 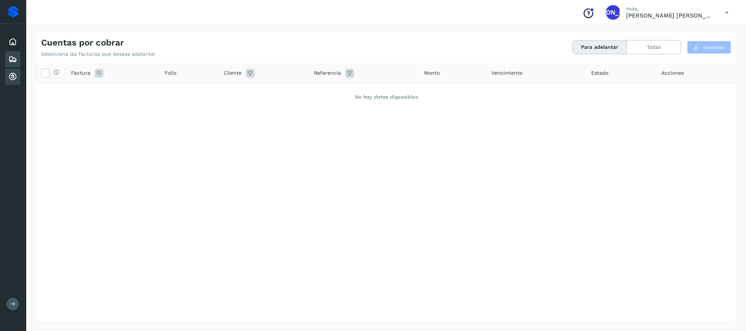 What do you see at coordinates (13, 42) in the screenshot?
I see `div: Inicio` at bounding box center [13, 42].